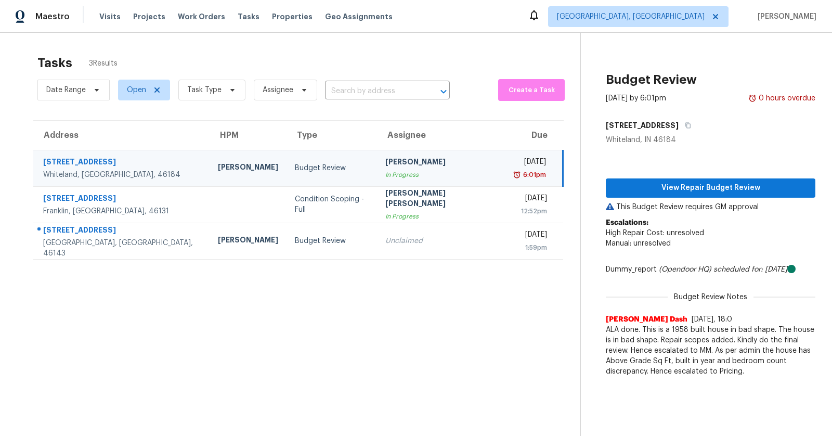 The width and height of the screenshot is (832, 436). What do you see at coordinates (531, 90) in the screenshot?
I see `button: Create a Task` at bounding box center [531, 90].